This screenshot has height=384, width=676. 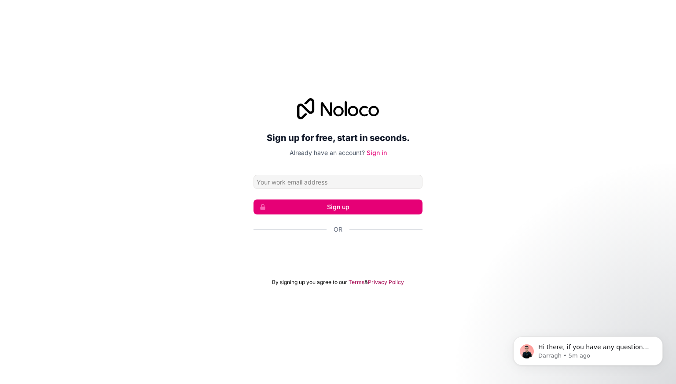 What do you see at coordinates (377, 152) in the screenshot?
I see `a: Sign in` at bounding box center [377, 152].